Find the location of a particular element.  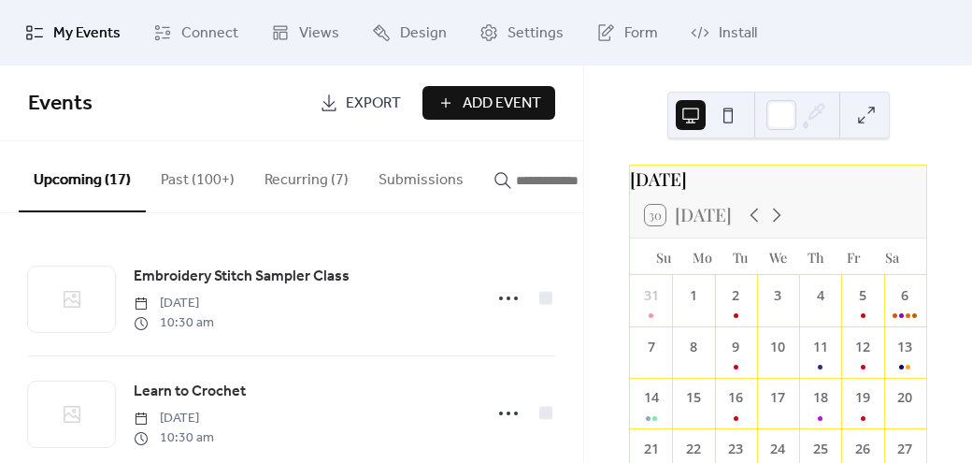

div: 5 is located at coordinates (863, 295).